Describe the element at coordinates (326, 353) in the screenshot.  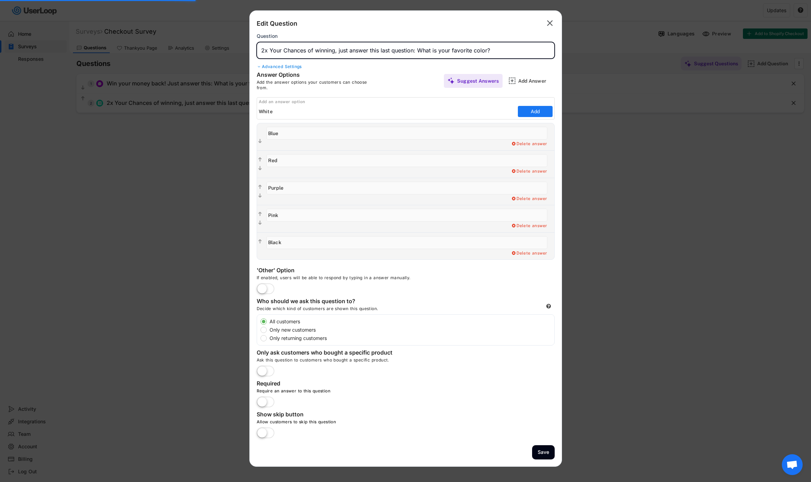
I see `div: Only ask customers who bought a specific product` at that location.